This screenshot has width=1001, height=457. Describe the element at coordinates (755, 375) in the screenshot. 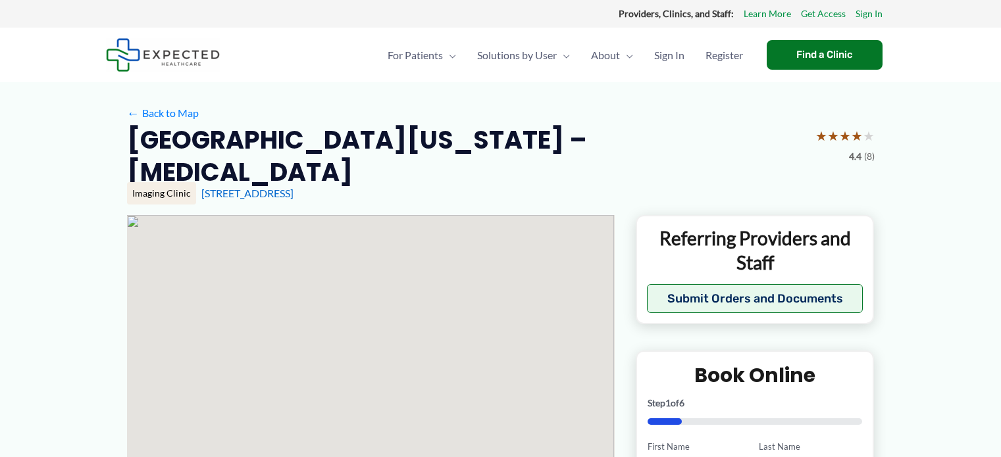

I see `h2: Book Online` at that location.